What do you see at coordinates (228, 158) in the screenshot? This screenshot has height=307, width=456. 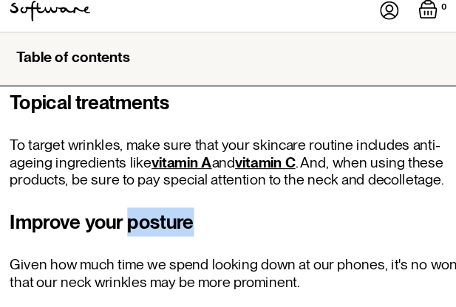 I see `p: To target wrinkles, make sure that your skincare routine includes anti-ageing ingredients like an...` at bounding box center [228, 158].